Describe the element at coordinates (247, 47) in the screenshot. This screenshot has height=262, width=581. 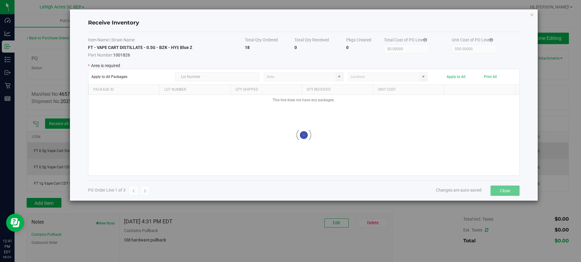
I see `strong: 18` at that location.